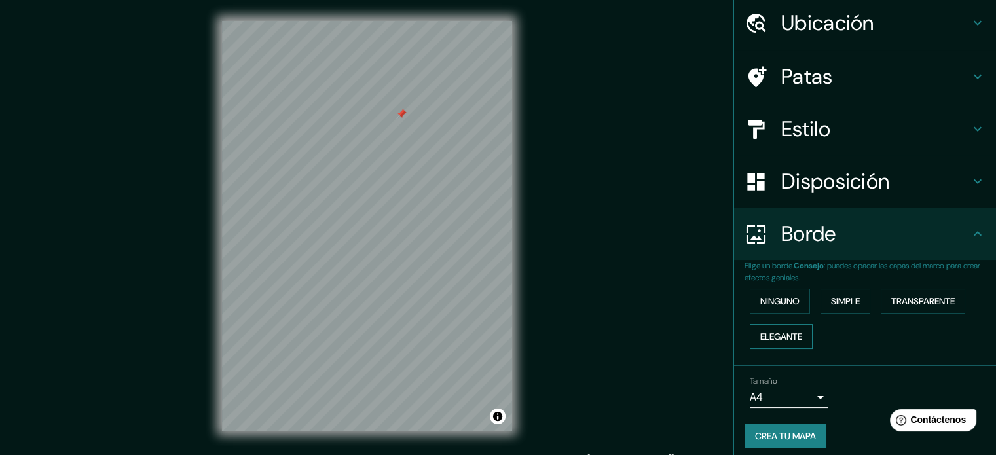  What do you see at coordinates (827, 23) in the screenshot?
I see `font: Ubicación` at bounding box center [827, 23].